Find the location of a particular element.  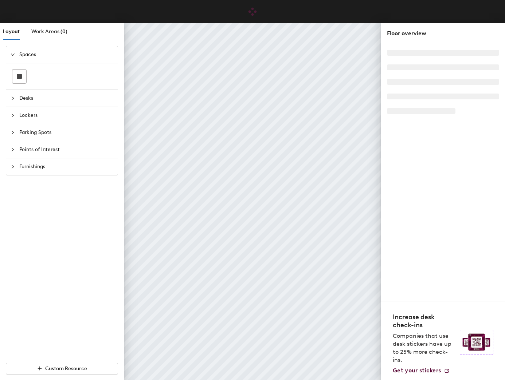

button: Custom Resource is located at coordinates (62, 369).